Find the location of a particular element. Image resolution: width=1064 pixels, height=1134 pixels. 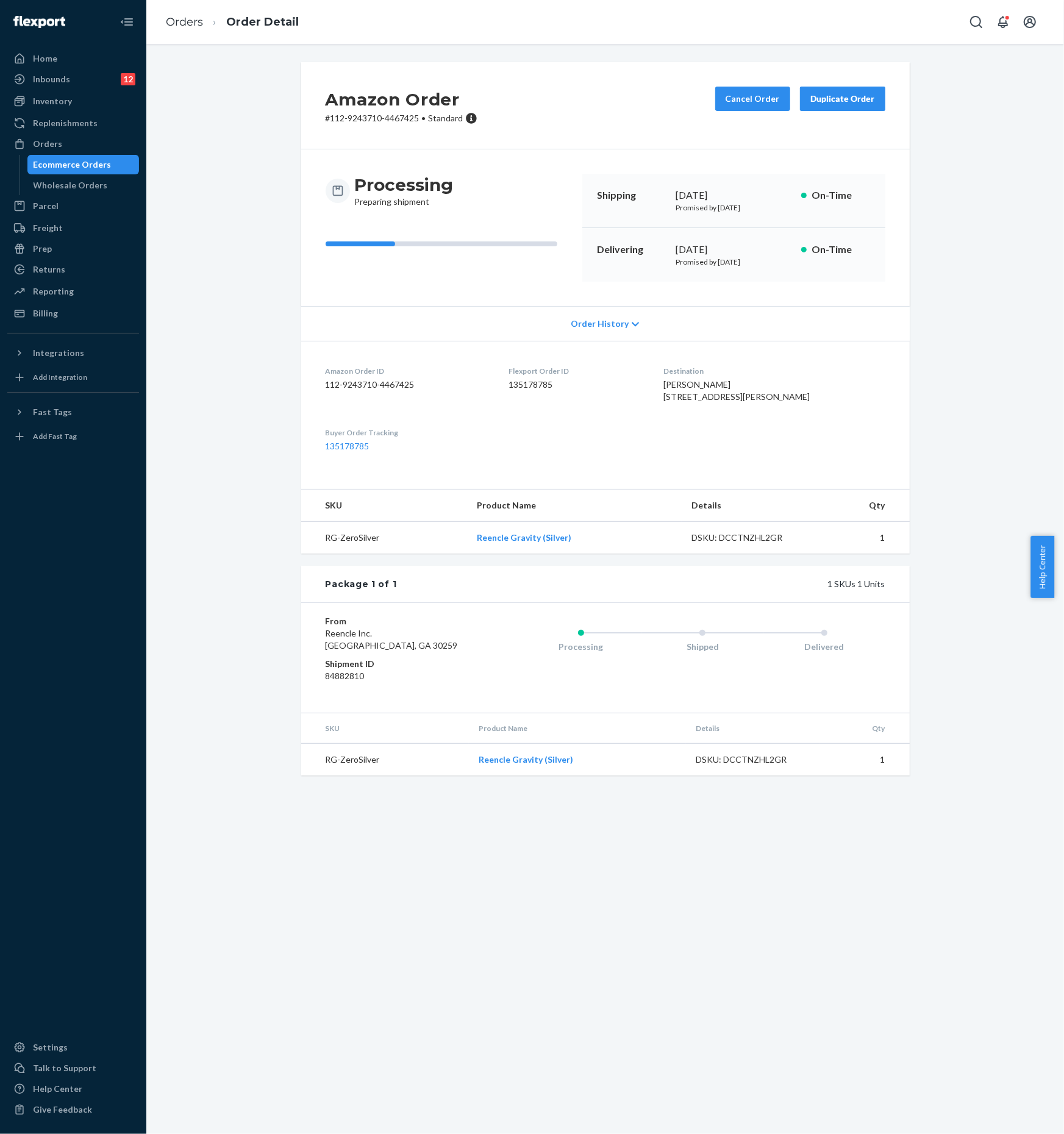

button: Integrations is located at coordinates (74, 353).